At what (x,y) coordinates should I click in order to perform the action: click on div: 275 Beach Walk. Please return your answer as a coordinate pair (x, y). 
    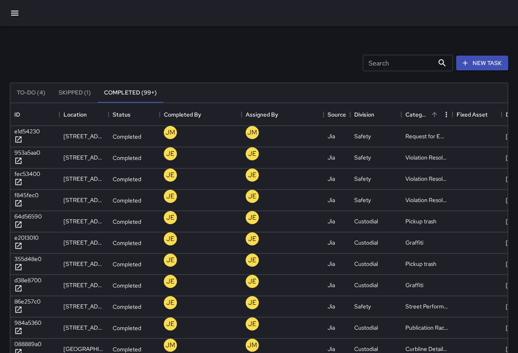
    Looking at the image, I should click on (84, 136).